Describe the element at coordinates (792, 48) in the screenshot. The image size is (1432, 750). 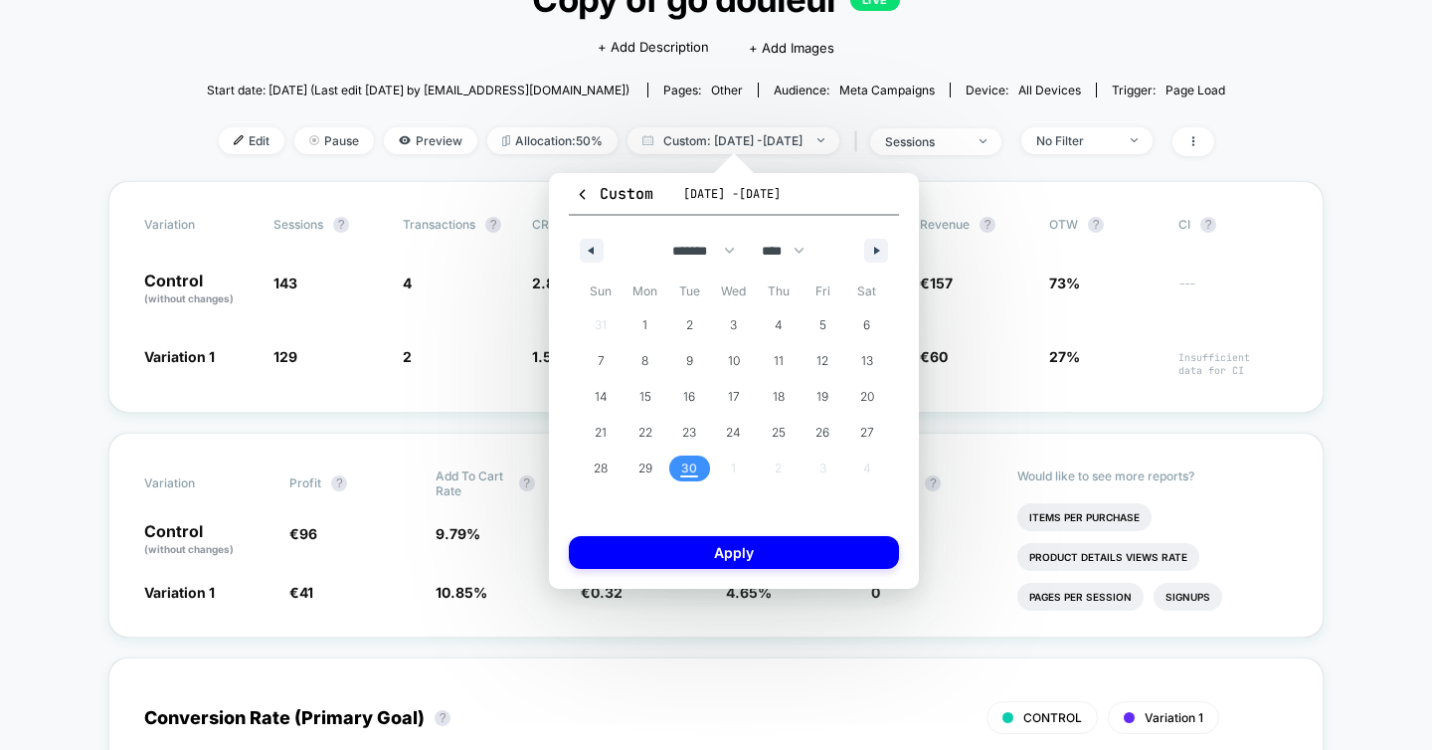
I see `span: + Add Images` at that location.